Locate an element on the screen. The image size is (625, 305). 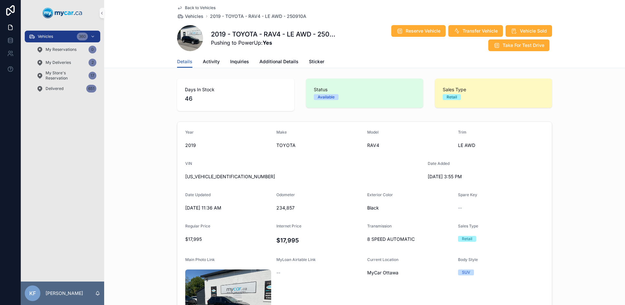
span: TOYOTA is located at coordinates (319, 145).